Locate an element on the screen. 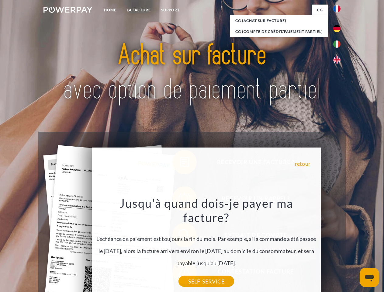 The width and height of the screenshot is (384, 292). div: L'échéance de paiement est toujours la fin du mois. Par exemple, si la commande a été passée le [... is located at coordinates (206, 239).